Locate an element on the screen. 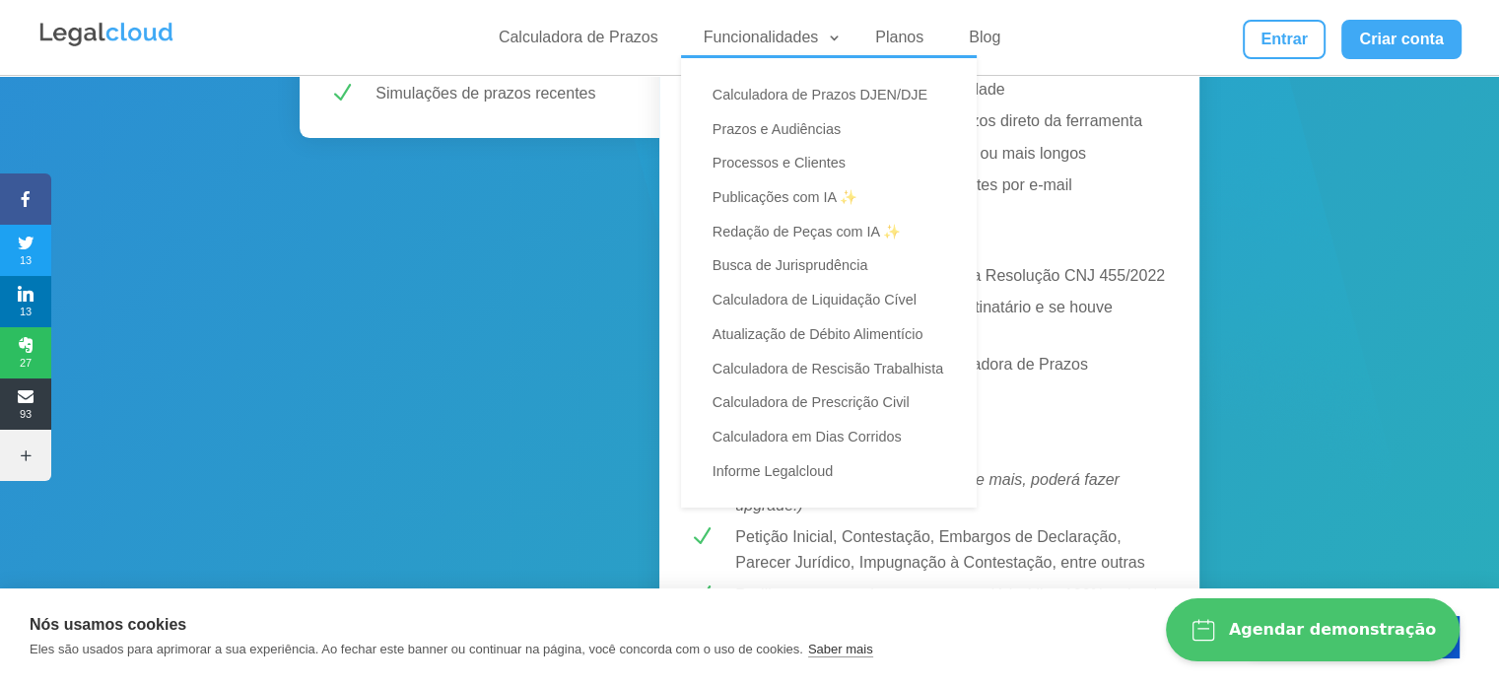 The height and width of the screenshot is (685, 1499). a: Entrar is located at coordinates (1285, 39).